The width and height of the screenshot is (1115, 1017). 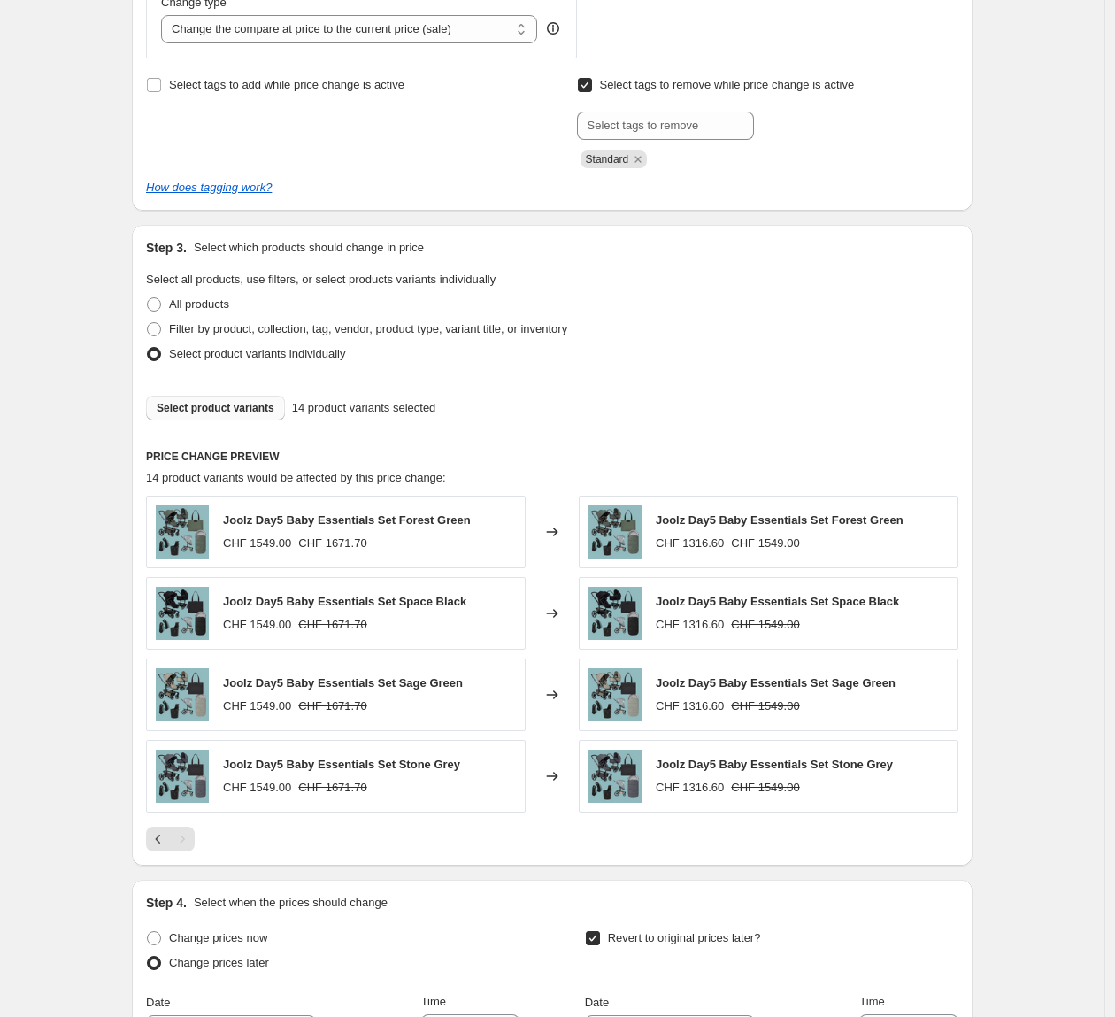 What do you see at coordinates (257, 353) in the screenshot?
I see `span: Select product variants individually` at bounding box center [257, 353].